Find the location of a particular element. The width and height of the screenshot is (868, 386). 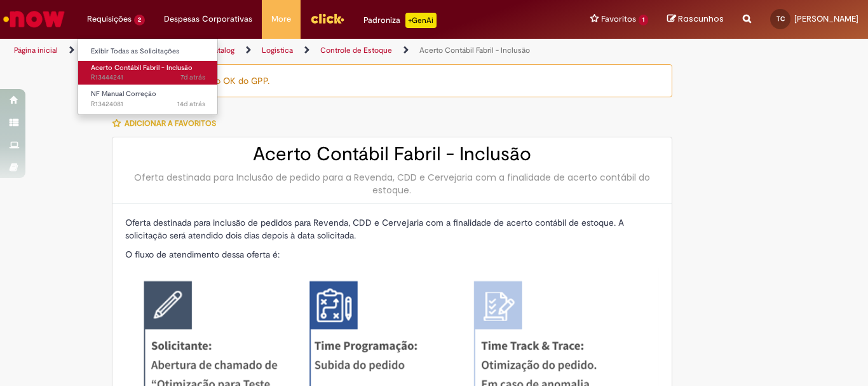

span: Rascunhos is located at coordinates (701, 18).